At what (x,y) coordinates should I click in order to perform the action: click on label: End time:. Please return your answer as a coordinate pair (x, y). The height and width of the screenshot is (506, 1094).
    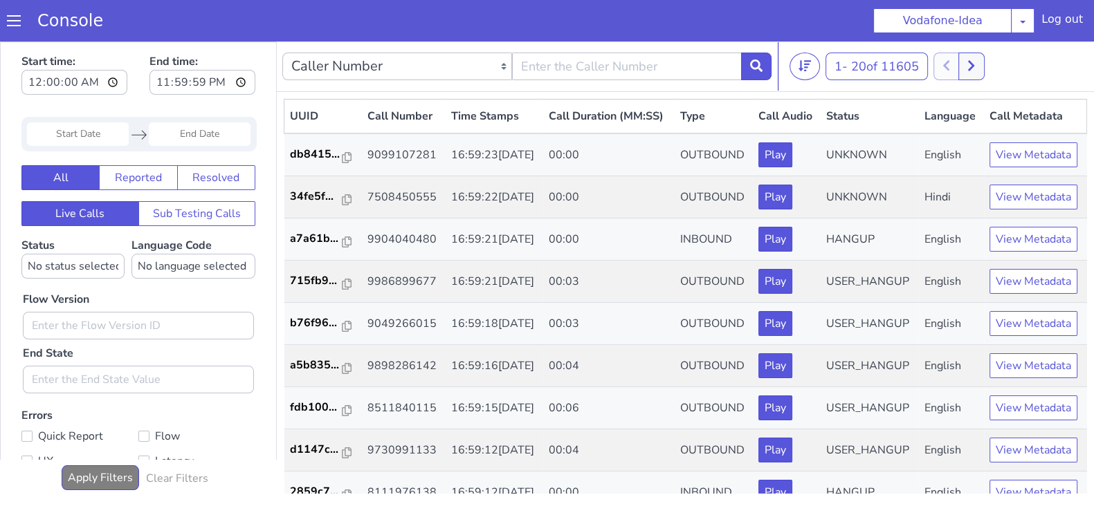
    Looking at the image, I should click on (202, 33).